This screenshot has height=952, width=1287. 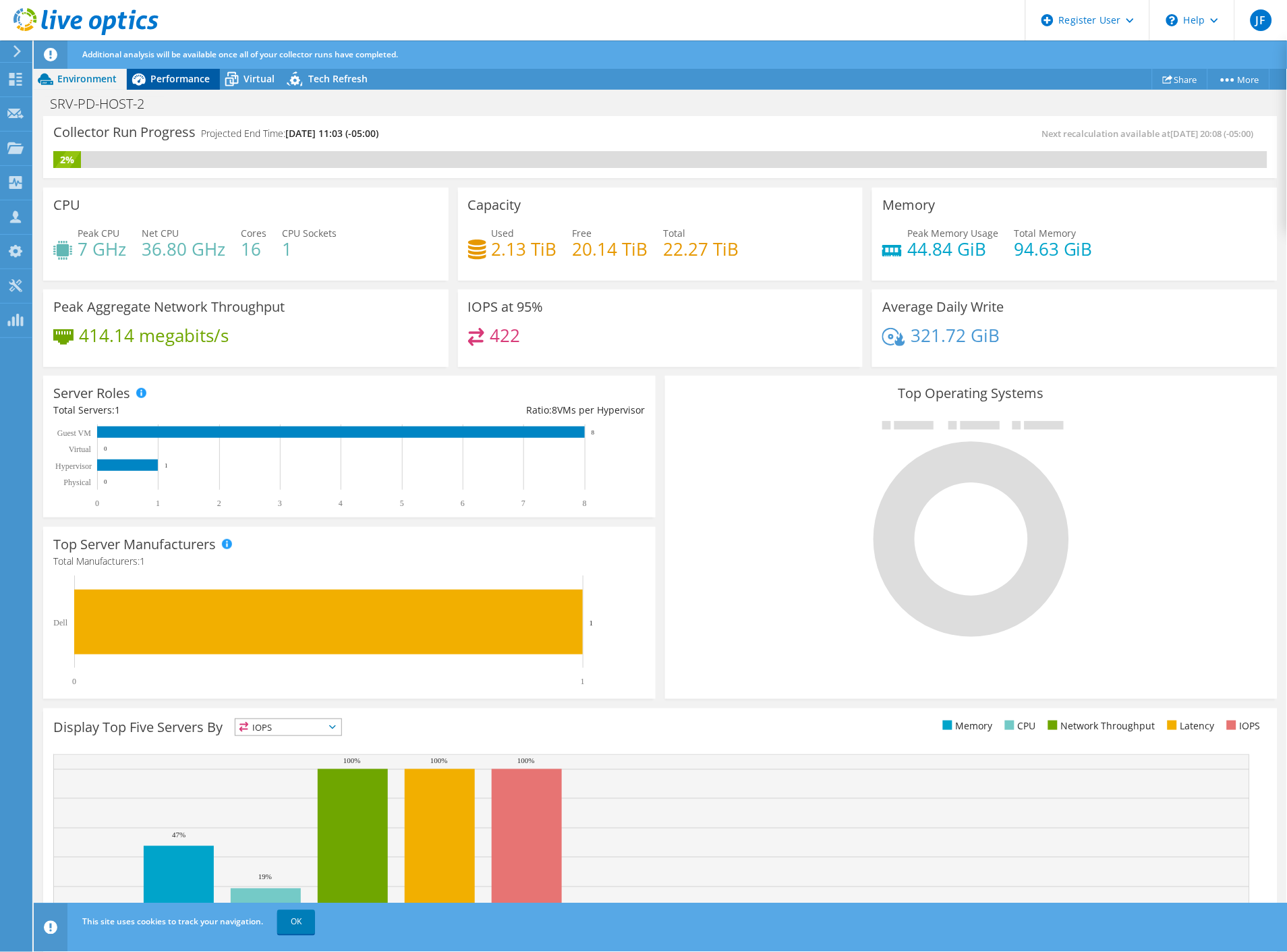 What do you see at coordinates (296, 922) in the screenshot?
I see `a: OK` at bounding box center [296, 922].